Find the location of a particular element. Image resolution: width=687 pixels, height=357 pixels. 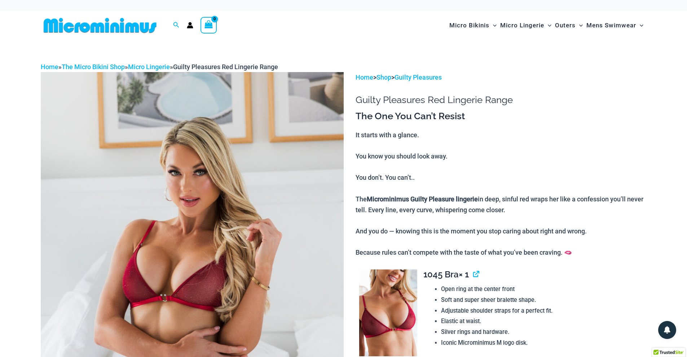

b: Microminimus Guilty Pleasure lingerie is located at coordinates (422, 199).